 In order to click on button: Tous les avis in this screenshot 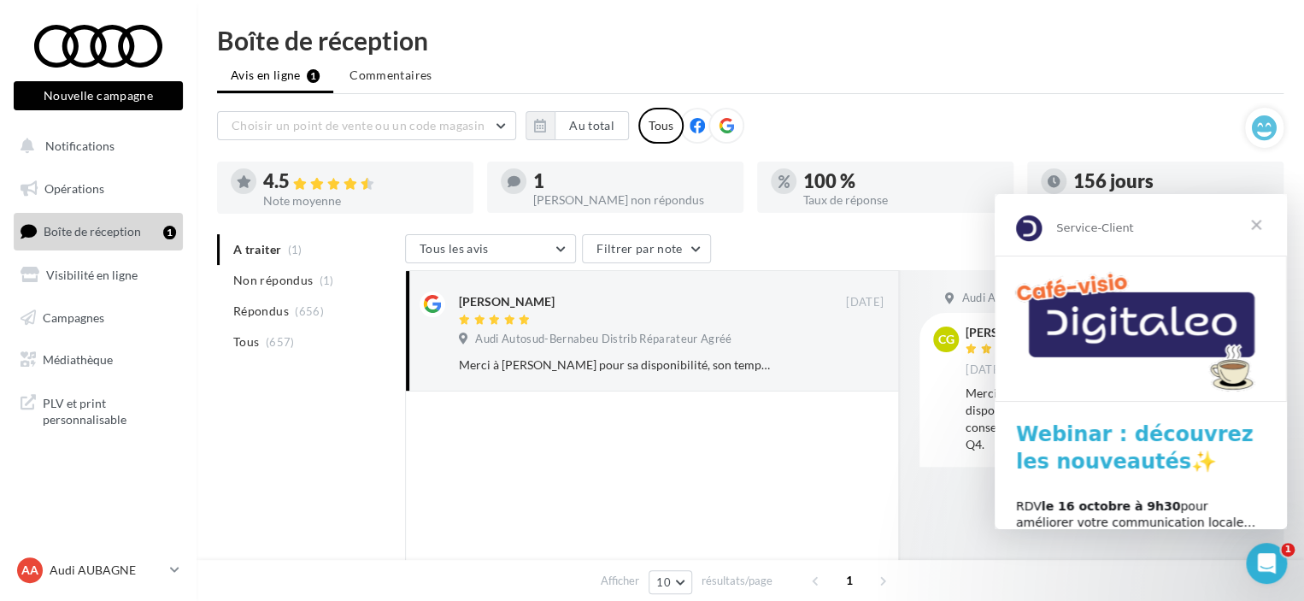, I will do `click(490, 249)`.